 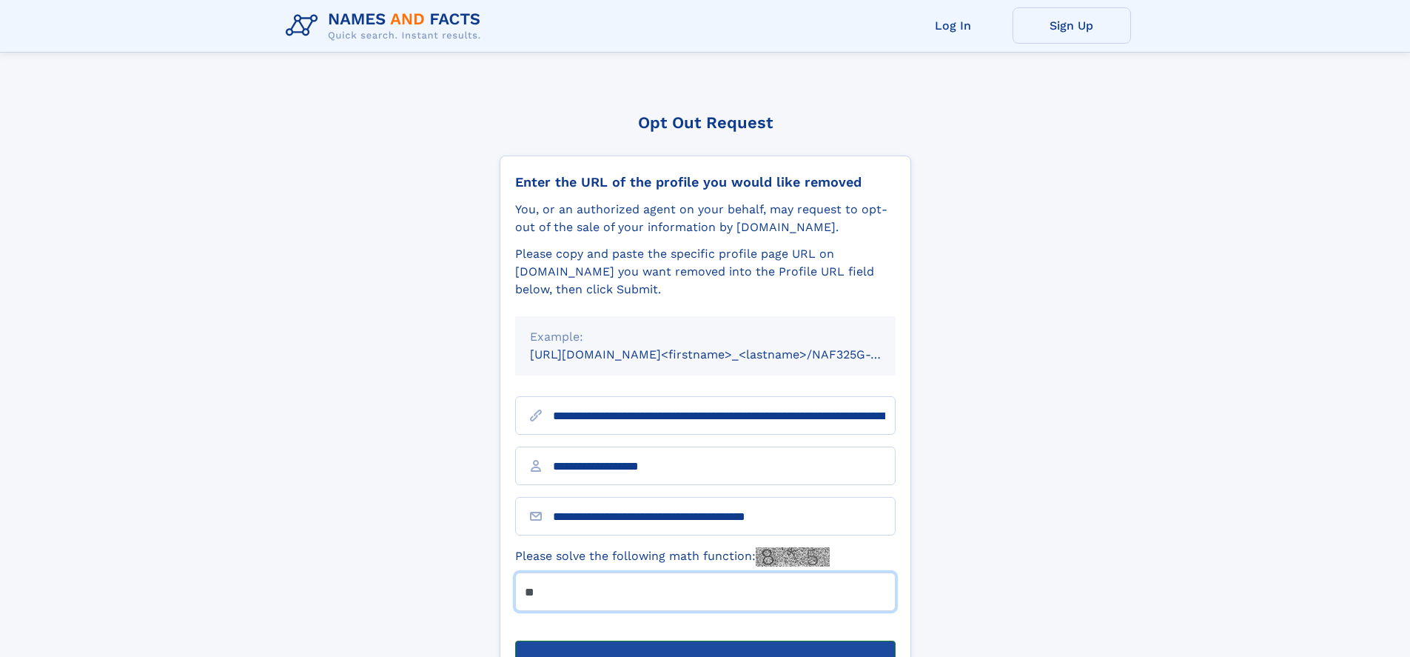 I want to click on a: Sign Up, so click(x=1072, y=25).